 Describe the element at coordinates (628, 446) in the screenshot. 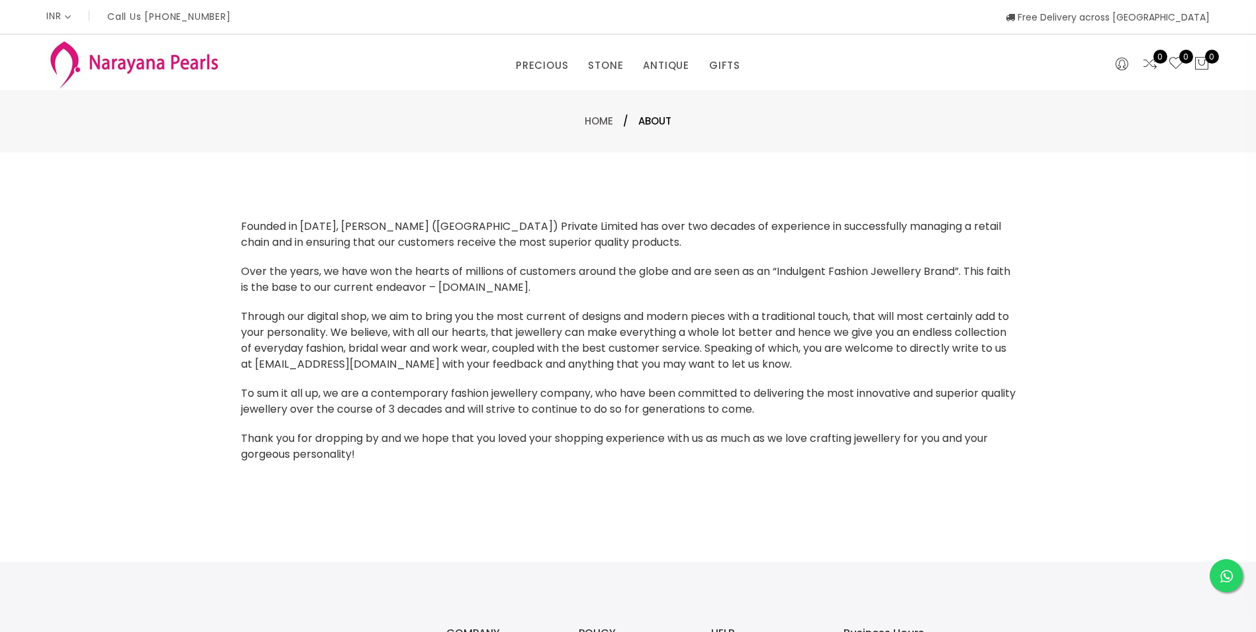

I see `p: Thank you for dropping by and we hope that you loved your shopping experience with us as much as ...` at that location.